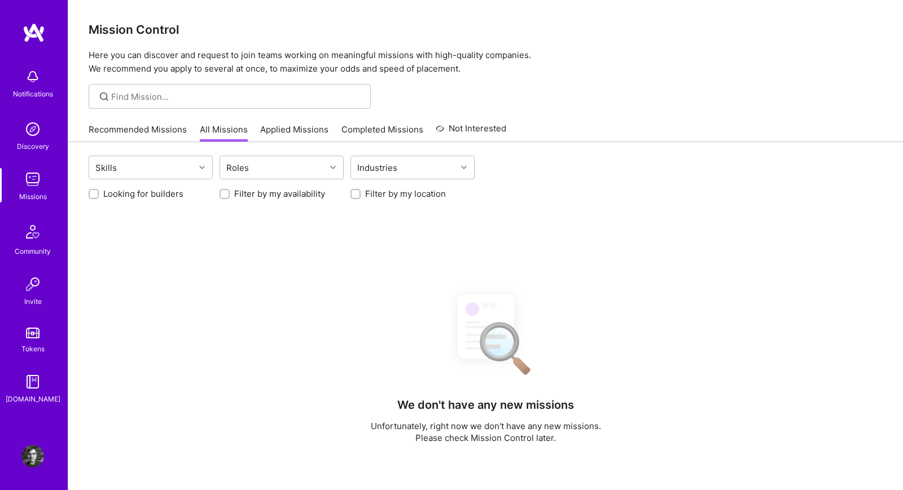  Describe the element at coordinates (138, 133) in the screenshot. I see `a: Recommended Missions` at that location.